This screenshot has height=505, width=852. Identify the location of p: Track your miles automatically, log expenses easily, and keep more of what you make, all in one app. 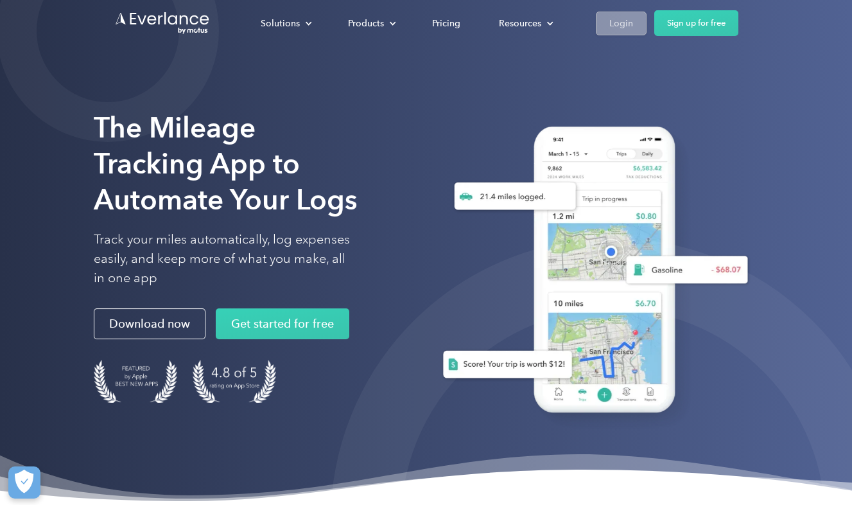
(222, 259).